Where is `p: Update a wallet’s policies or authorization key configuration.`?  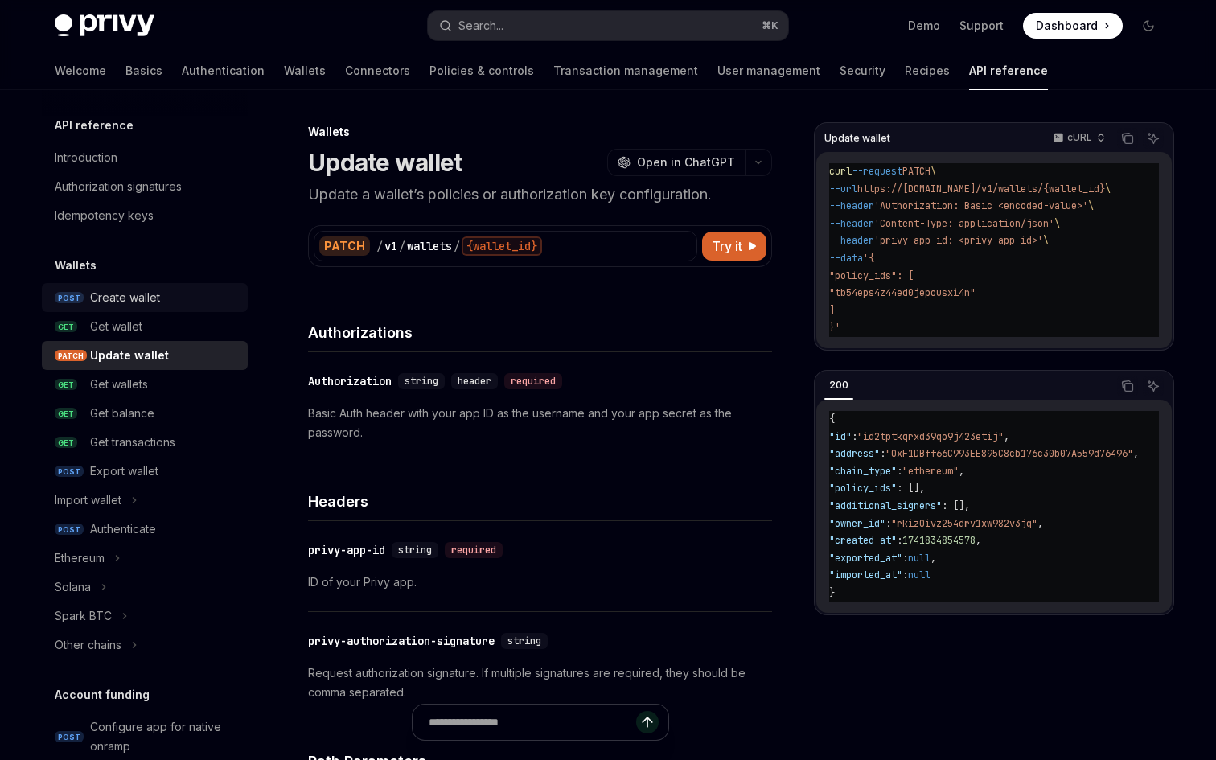 p: Update a wallet’s policies or authorization key configuration. is located at coordinates (540, 195).